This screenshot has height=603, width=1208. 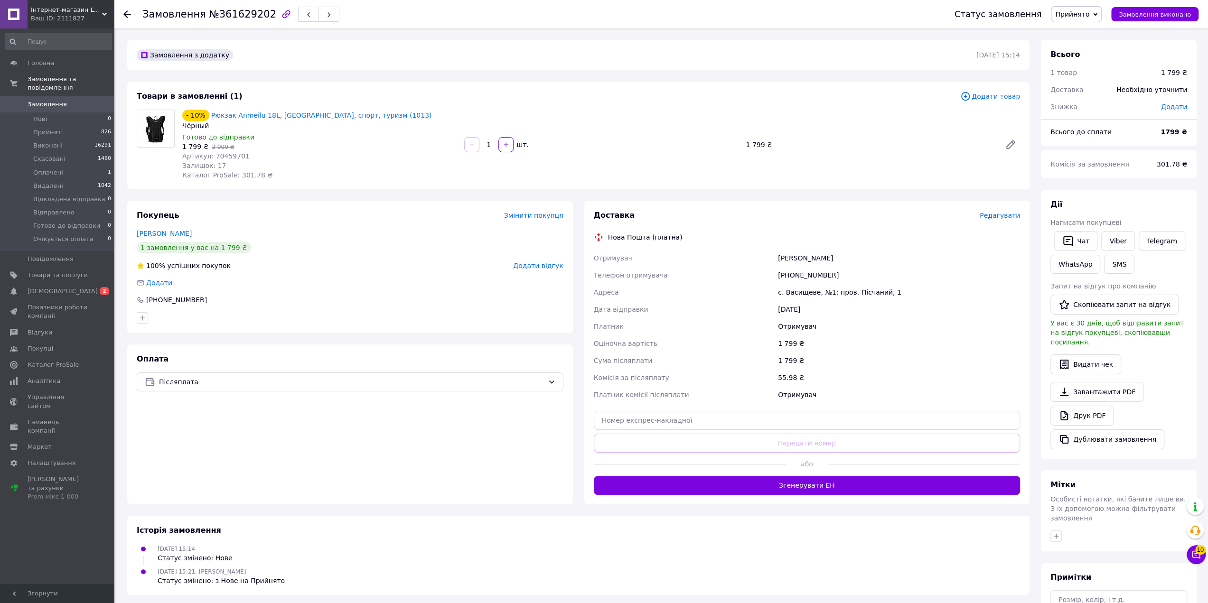 What do you see at coordinates (1065, 54) in the screenshot?
I see `span: Всього` at bounding box center [1065, 54].